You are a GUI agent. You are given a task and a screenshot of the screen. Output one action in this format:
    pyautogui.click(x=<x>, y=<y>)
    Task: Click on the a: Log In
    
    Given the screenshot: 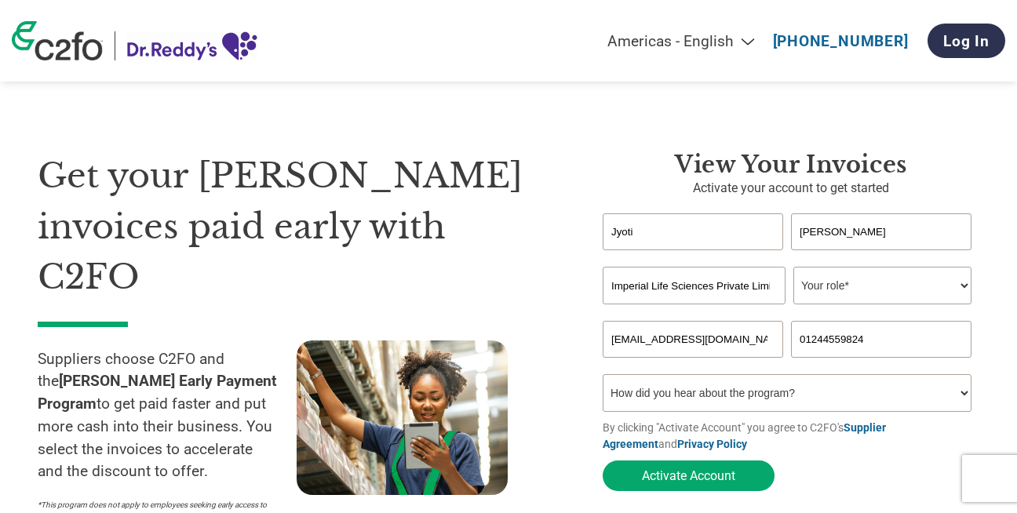 What is the action you would take?
    pyautogui.click(x=966, y=41)
    